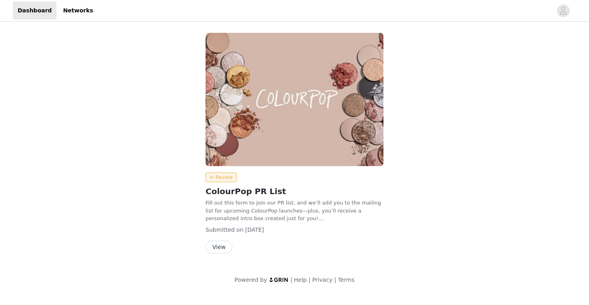 This screenshot has height=305, width=589. Describe the element at coordinates (346, 280) in the screenshot. I see `a: Terms` at that location.